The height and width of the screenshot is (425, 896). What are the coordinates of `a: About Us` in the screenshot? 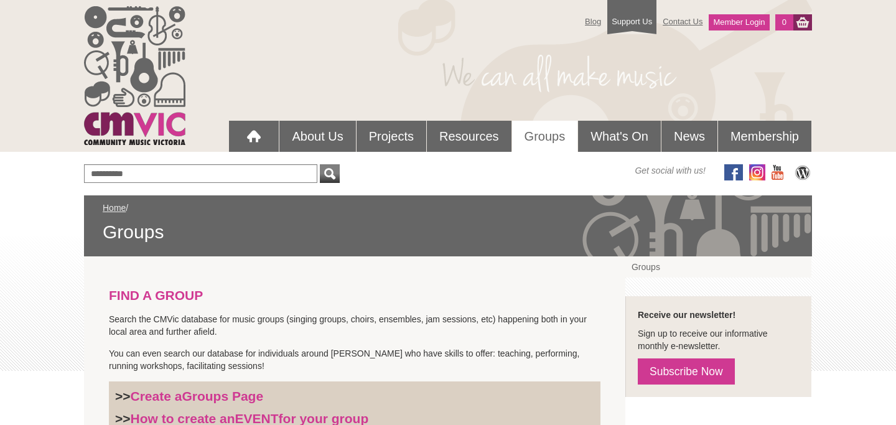 It's located at (317, 136).